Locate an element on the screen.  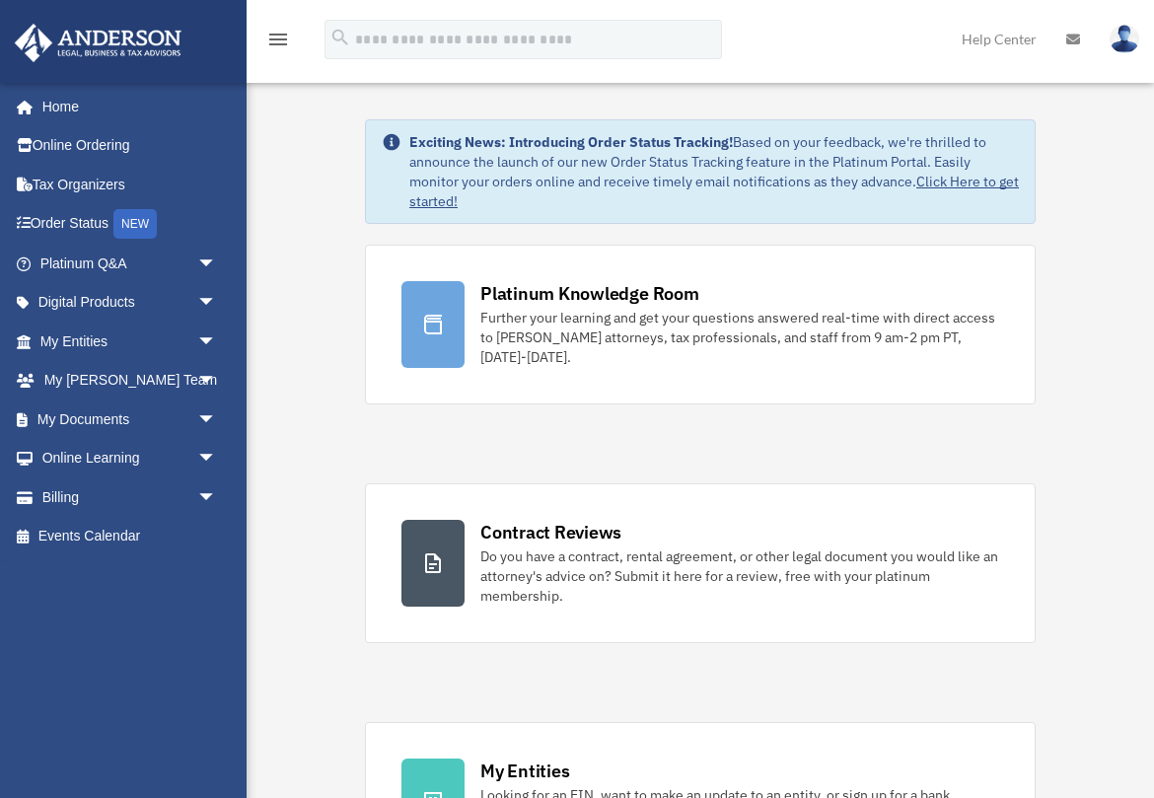
div: Contract Reviews is located at coordinates (550, 532).